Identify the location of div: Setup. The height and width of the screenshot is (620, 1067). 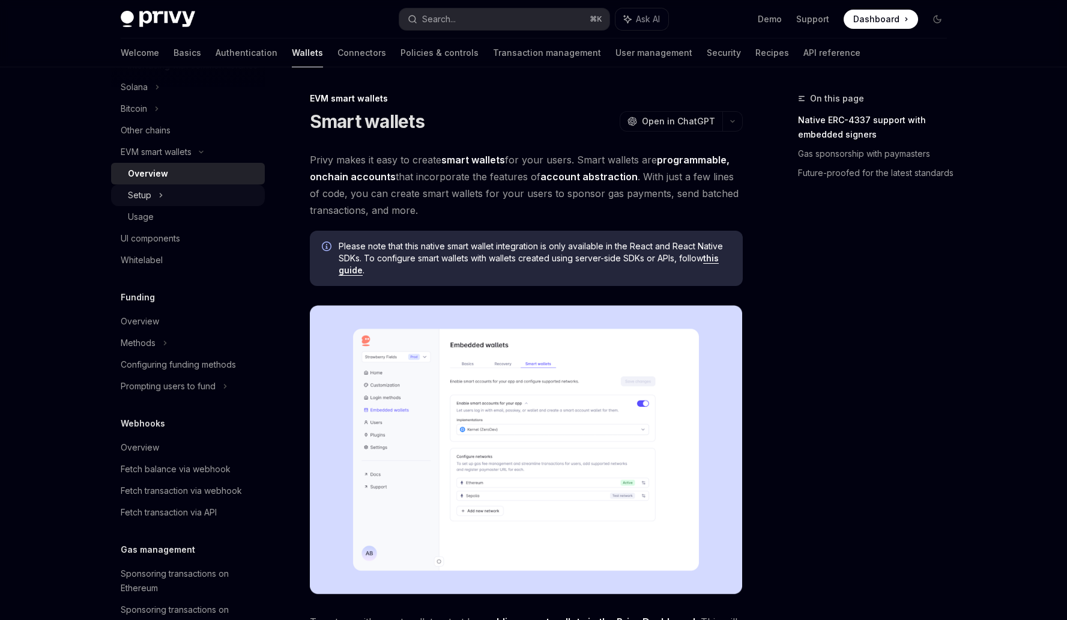
(139, 195).